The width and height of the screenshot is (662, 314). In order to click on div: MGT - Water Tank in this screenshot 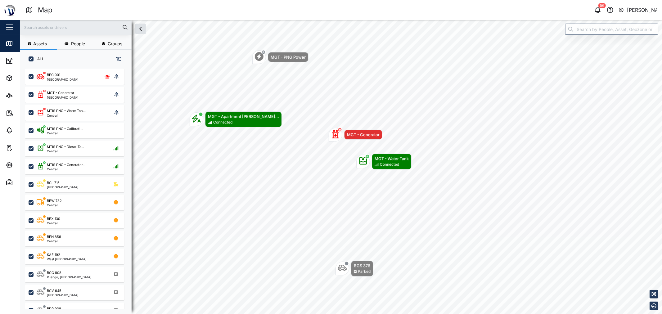, I will do `click(392, 159)`.